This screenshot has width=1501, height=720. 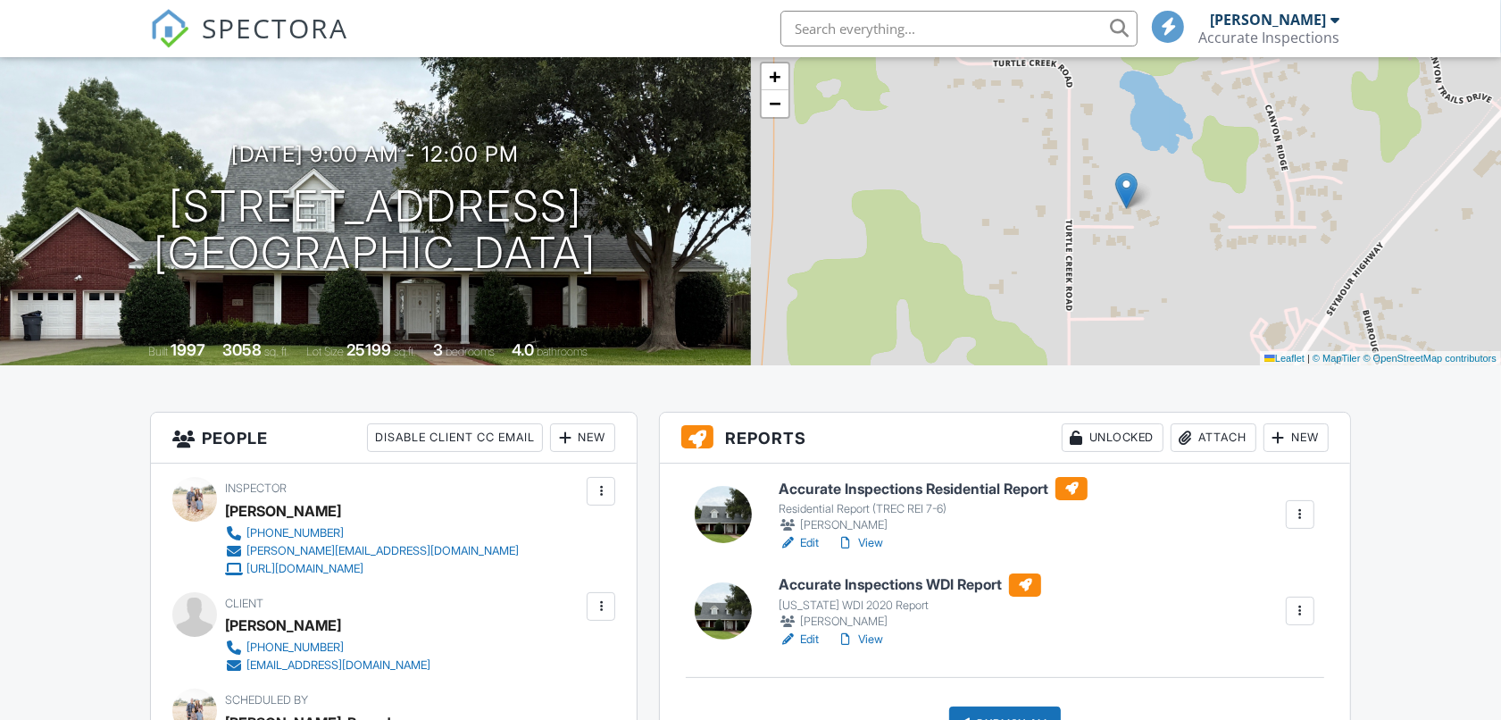 I want to click on span: Inspector, so click(x=255, y=487).